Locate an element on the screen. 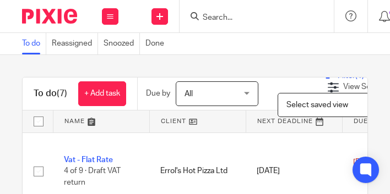 The height and width of the screenshot is (194, 390). span: 4 of 9 · Draft VAT return is located at coordinates (92, 177).